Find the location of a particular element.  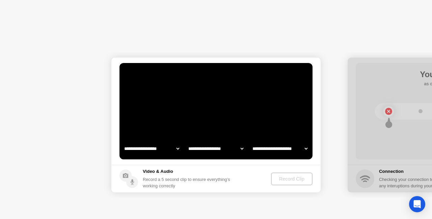

div: Record a 5 second clip to ensure everything’s working correctly is located at coordinates (188, 183).